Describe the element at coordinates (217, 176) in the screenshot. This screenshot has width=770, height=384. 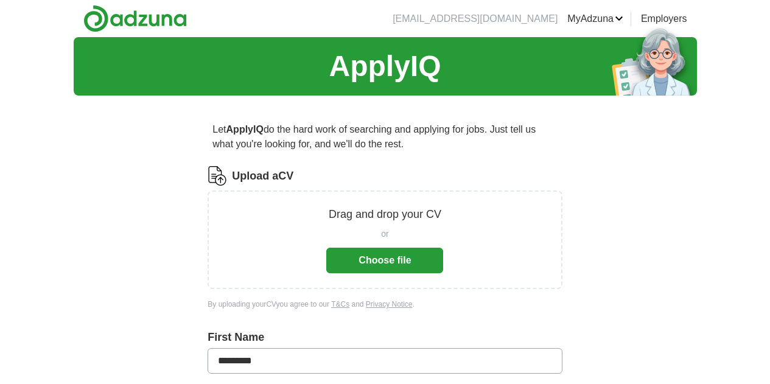
I see `img: CV Icon` at that location.